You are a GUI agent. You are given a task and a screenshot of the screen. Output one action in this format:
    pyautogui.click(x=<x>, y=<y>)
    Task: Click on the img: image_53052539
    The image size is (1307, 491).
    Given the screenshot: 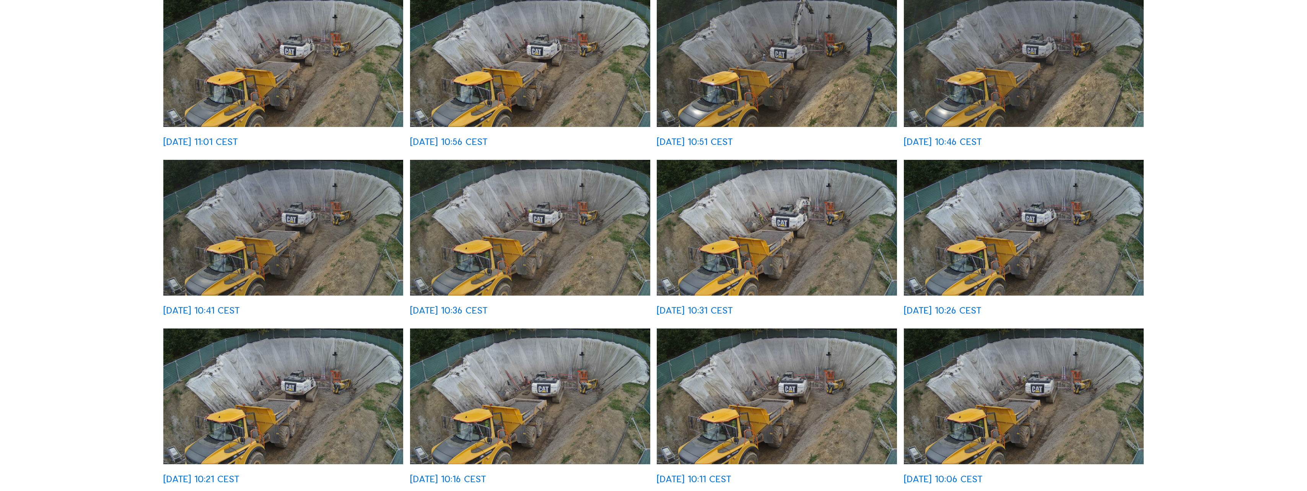 What is the action you would take?
    pyautogui.click(x=777, y=396)
    